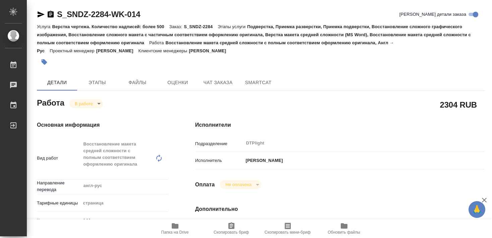 The height and width of the screenshot is (238, 492). I want to click on p: Исполнитель, so click(219, 161).